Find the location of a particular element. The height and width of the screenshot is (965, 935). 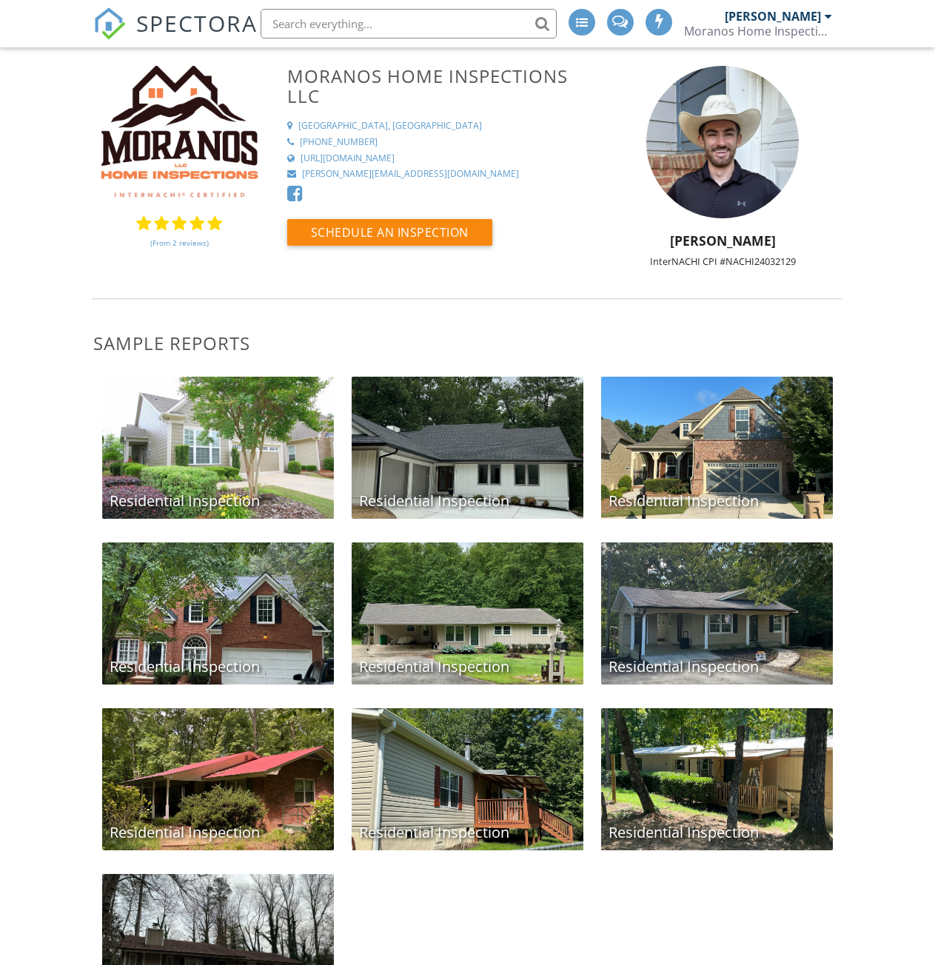

input: Search everything... is located at coordinates (409, 24).